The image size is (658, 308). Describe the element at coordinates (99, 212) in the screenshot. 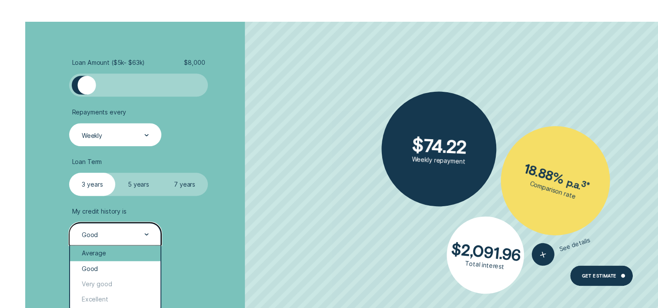

I see `span: My credit history is` at that location.